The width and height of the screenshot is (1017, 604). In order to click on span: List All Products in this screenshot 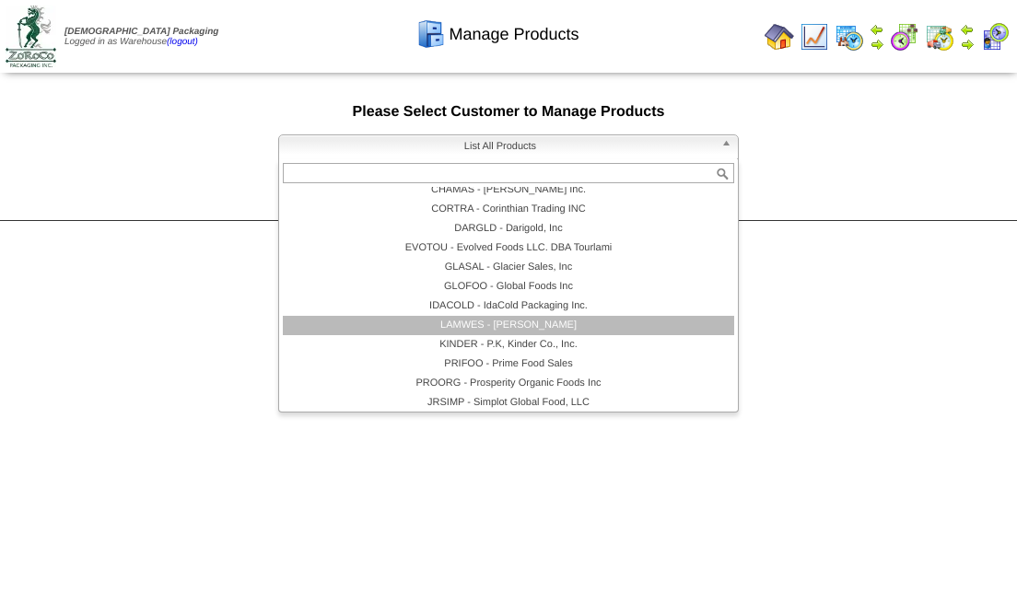, I will do `click(500, 147)`.